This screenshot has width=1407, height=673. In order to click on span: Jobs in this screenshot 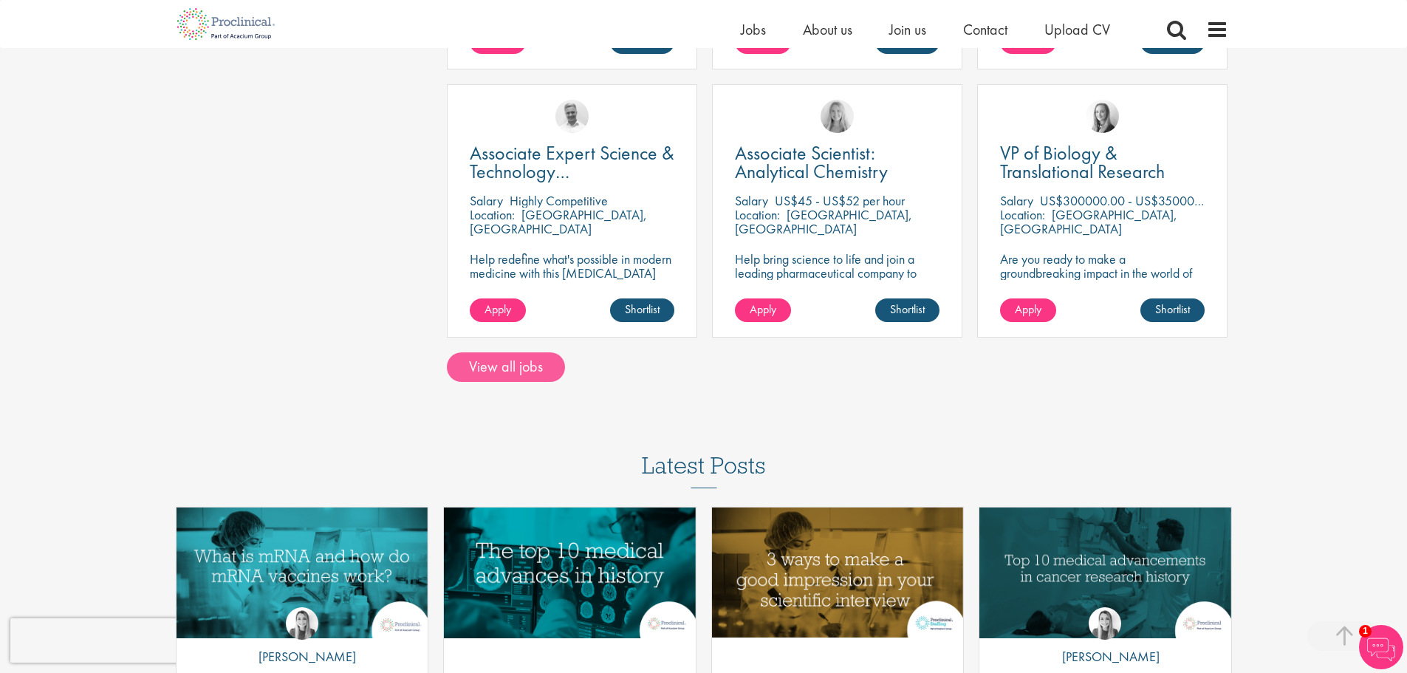, I will do `click(753, 30)`.